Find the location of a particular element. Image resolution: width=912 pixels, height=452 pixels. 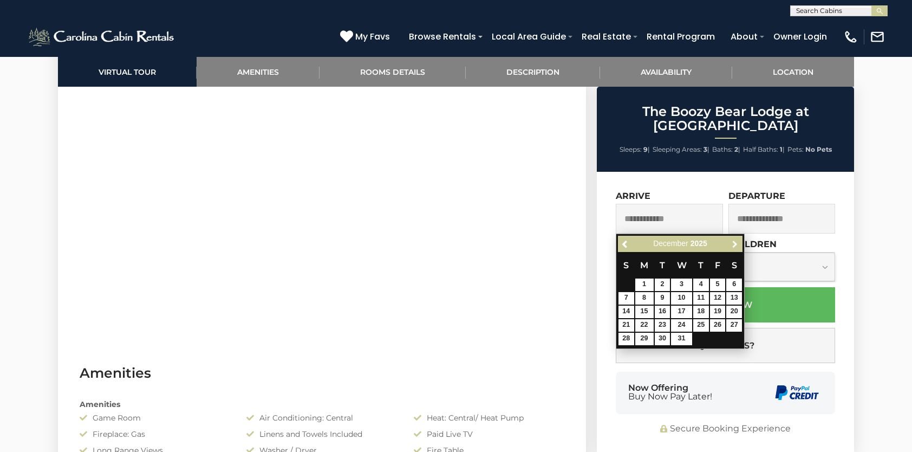

strong: 1 is located at coordinates (781, 149).